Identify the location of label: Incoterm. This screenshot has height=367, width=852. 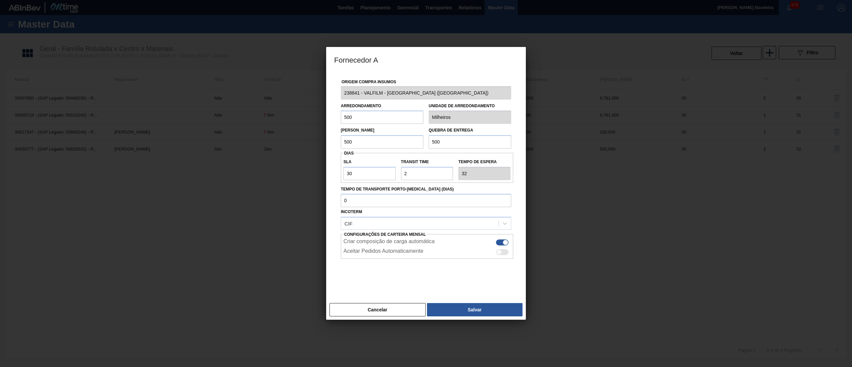
(351, 212).